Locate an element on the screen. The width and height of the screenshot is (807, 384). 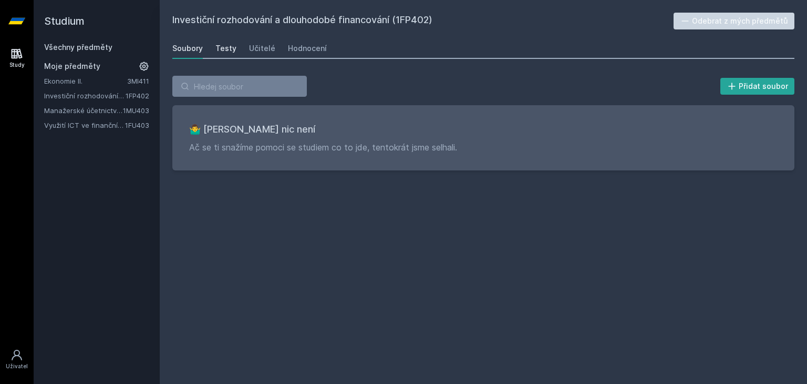
div: Testy is located at coordinates (226, 48).